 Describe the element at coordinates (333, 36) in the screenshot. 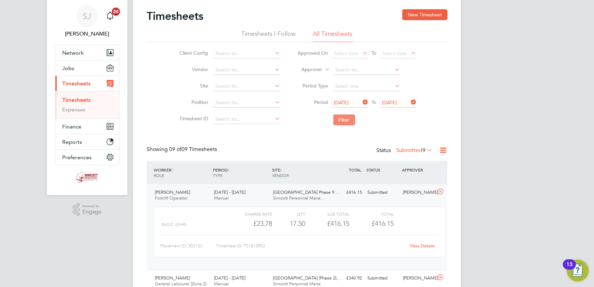

I see `li: All Timesheets` at that location.